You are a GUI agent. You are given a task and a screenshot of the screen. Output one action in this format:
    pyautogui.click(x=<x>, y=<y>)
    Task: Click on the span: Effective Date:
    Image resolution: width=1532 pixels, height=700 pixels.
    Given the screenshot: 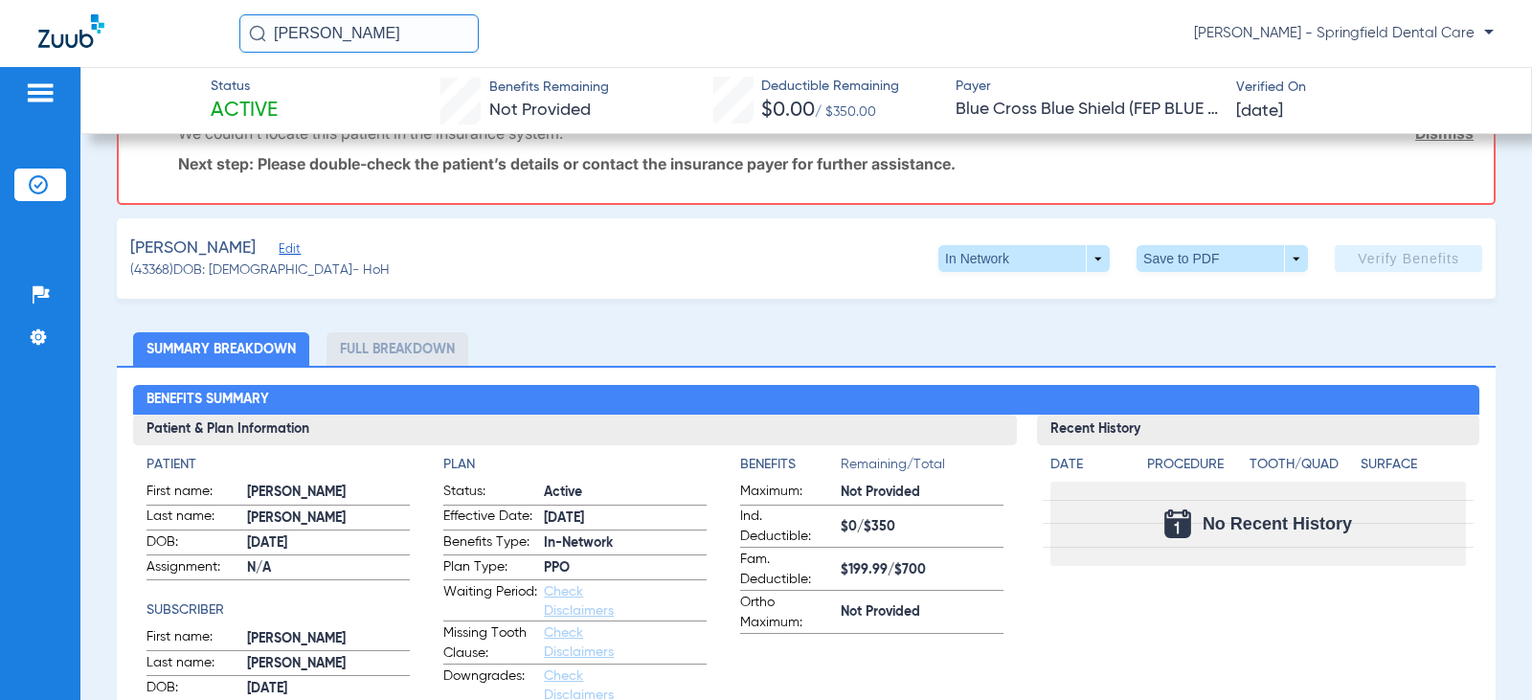 What is the action you would take?
    pyautogui.click(x=490, y=518)
    